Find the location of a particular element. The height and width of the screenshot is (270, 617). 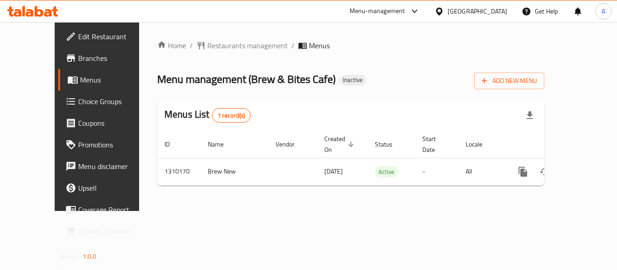

a: Edit Restaurant is located at coordinates (108, 37).